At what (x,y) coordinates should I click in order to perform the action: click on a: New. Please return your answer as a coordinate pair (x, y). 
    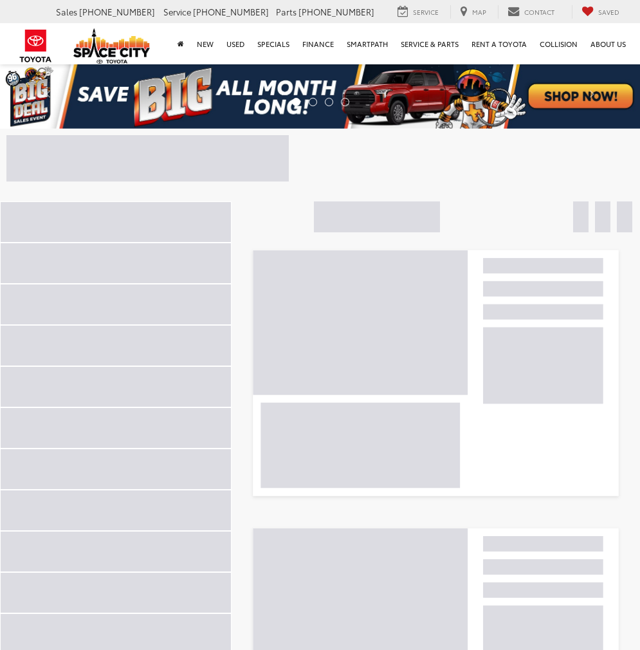
    Looking at the image, I should click on (205, 44).